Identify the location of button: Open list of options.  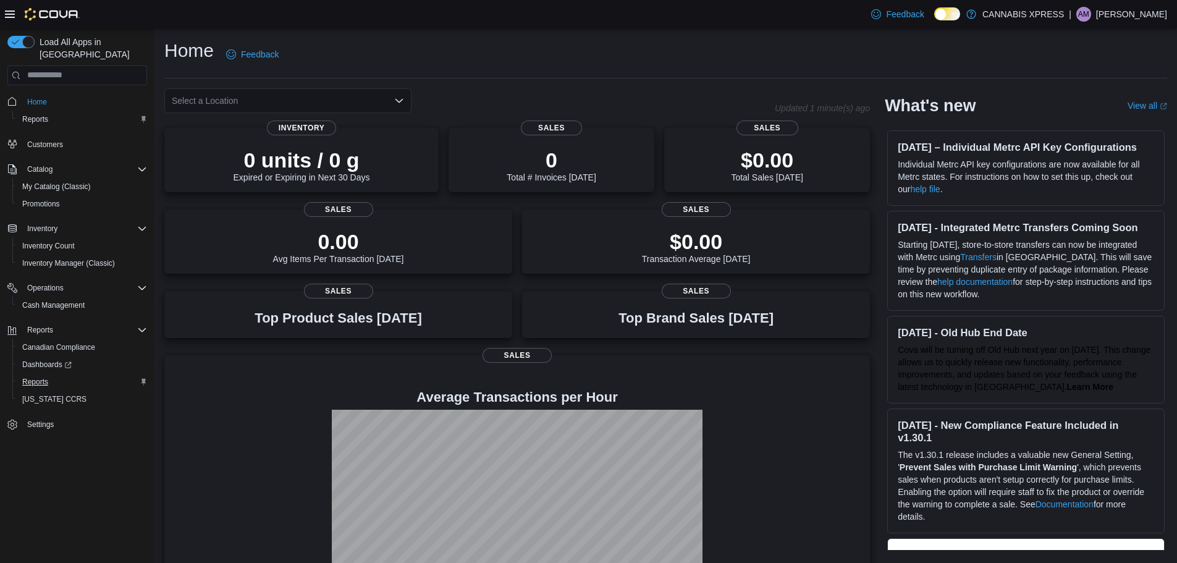
(399, 101).